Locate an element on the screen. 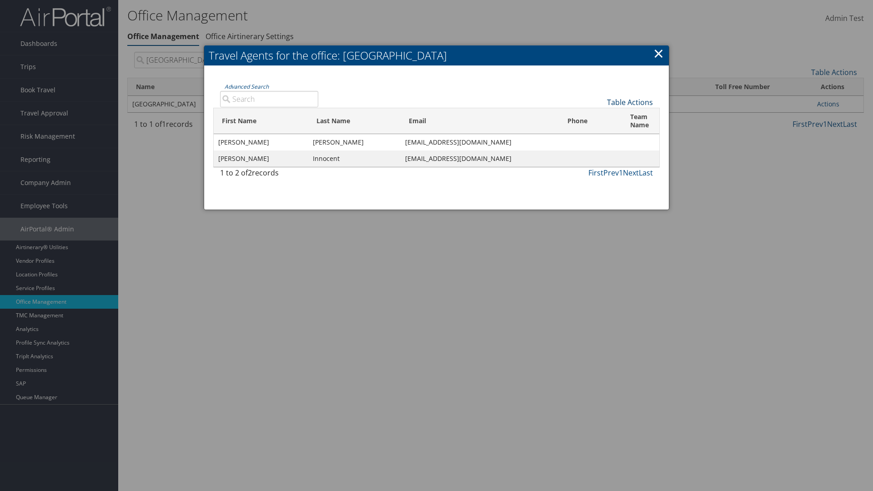  td: Innocent is located at coordinates (354, 159).